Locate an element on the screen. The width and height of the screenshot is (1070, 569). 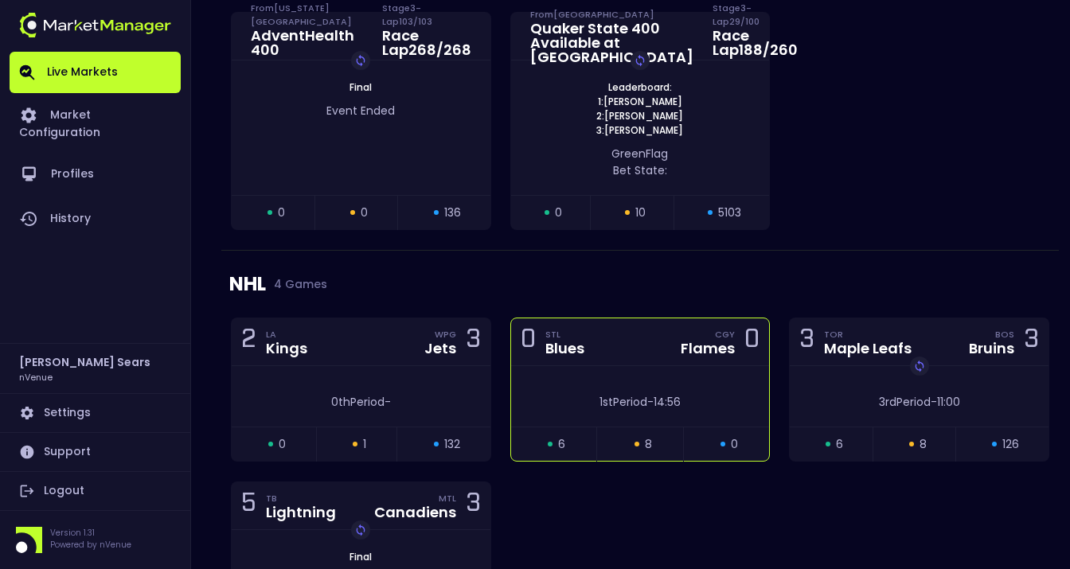
div: Jets is located at coordinates (440, 349).